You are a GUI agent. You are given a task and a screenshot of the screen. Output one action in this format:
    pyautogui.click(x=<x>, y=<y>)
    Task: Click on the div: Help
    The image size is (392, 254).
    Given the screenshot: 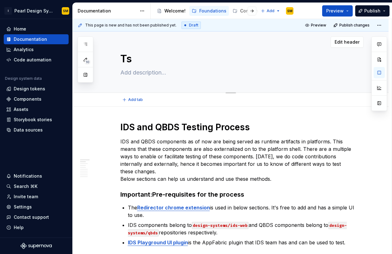 What is the action you would take?
    pyautogui.click(x=19, y=227)
    